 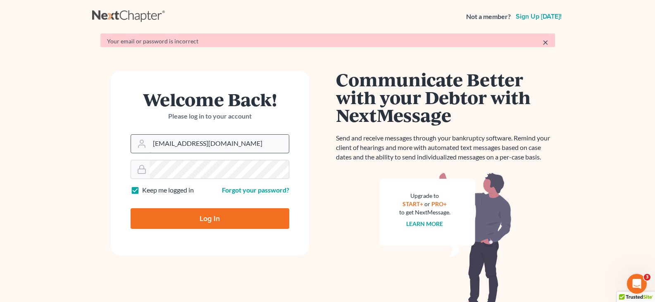 What do you see at coordinates (425, 212) in the screenshot?
I see `div: to get NextMessage.` at bounding box center [425, 212].